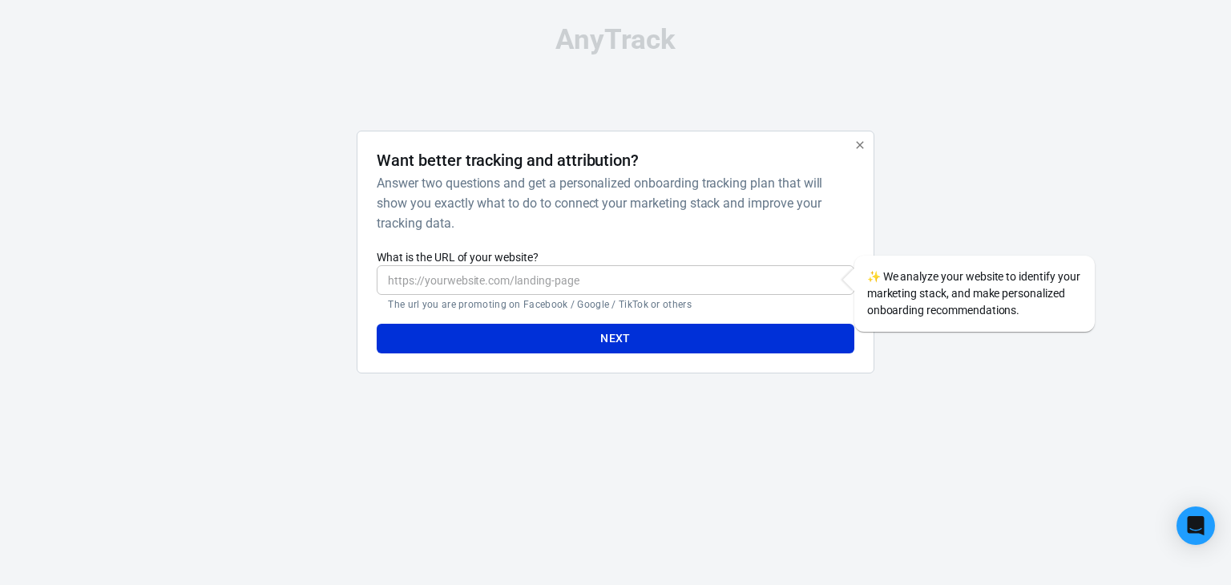 This screenshot has height=585, width=1231. Describe the element at coordinates (507, 160) in the screenshot. I see `h4: Want better tracking and attribution?` at that location.